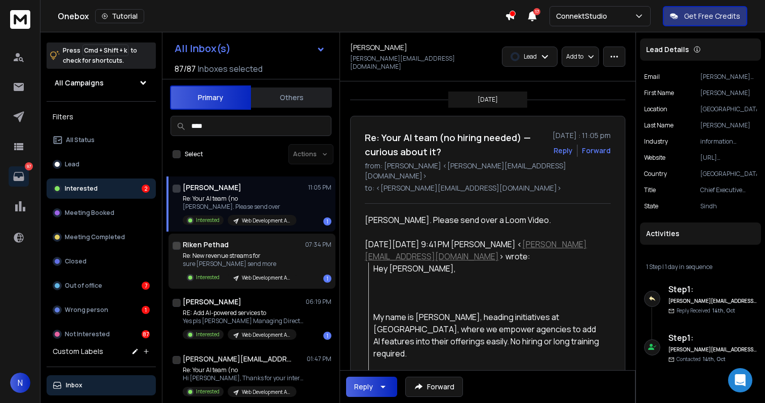 The image size is (765, 403). What do you see at coordinates (101, 262) in the screenshot?
I see `button: Closed` at bounding box center [101, 262].